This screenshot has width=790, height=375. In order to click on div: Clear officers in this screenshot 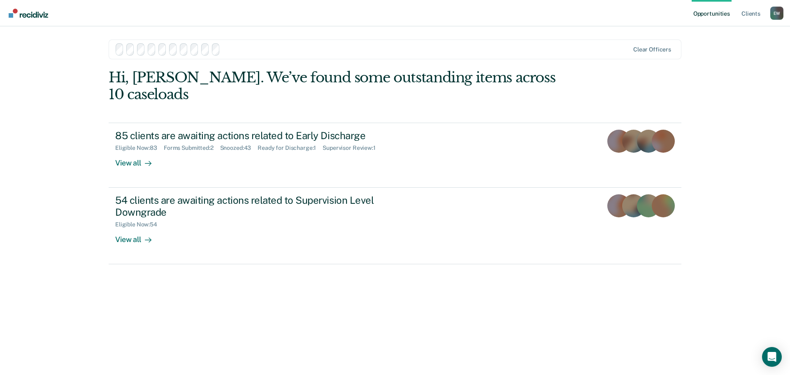, I will do `click(652, 49)`.